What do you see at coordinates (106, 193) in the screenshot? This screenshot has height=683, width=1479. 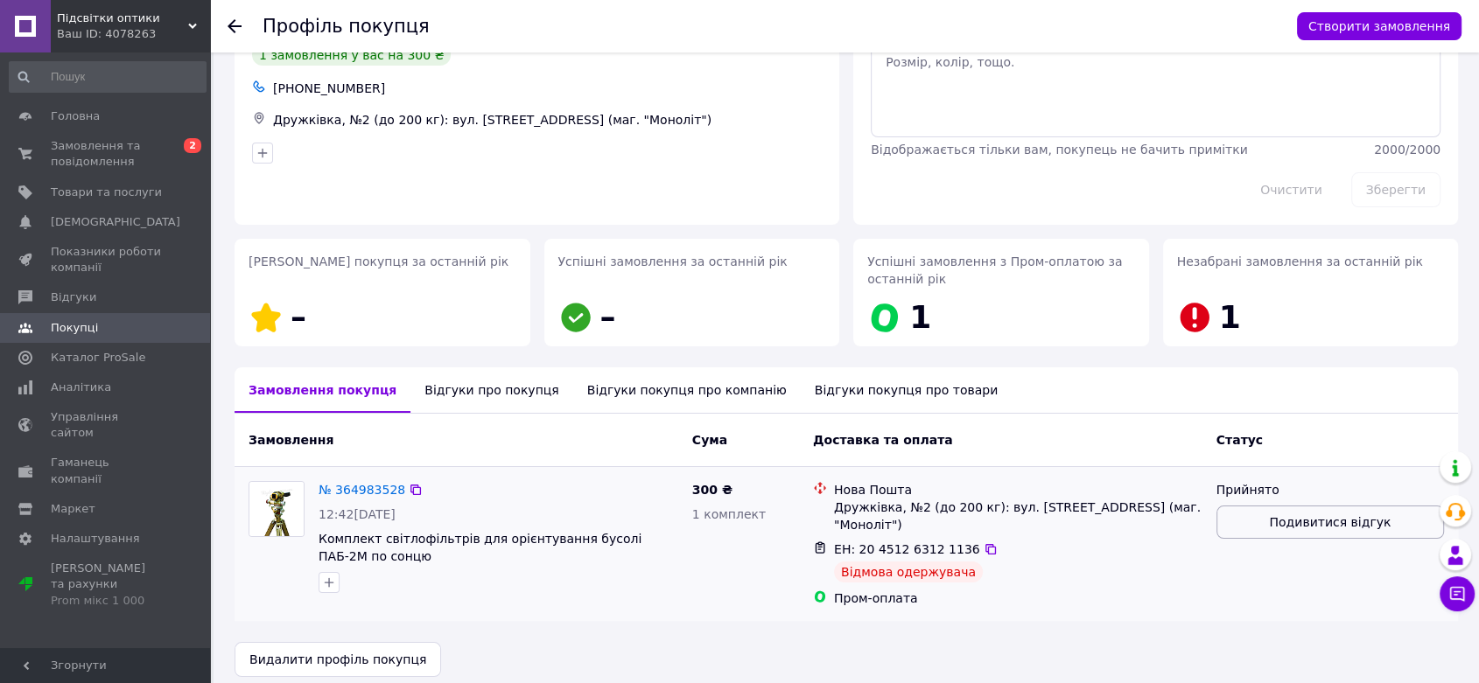 I see `span: Товари та послуги` at bounding box center [106, 193].